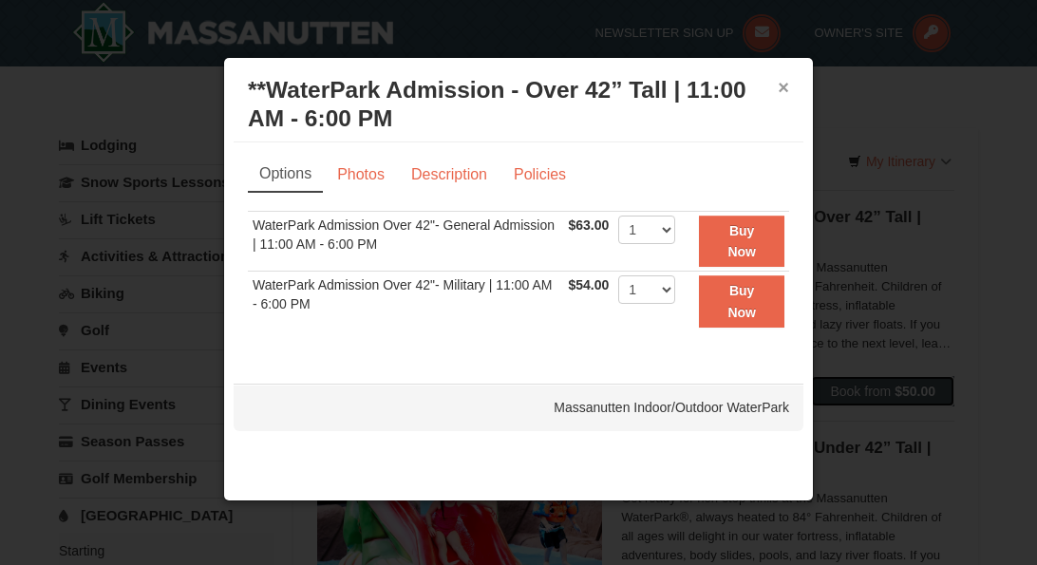  Describe the element at coordinates (518, 104) in the screenshot. I see `h3: **WaterPark Admission - Over 42” Tall | 11:00 AM - 6:00 PM` at that location.